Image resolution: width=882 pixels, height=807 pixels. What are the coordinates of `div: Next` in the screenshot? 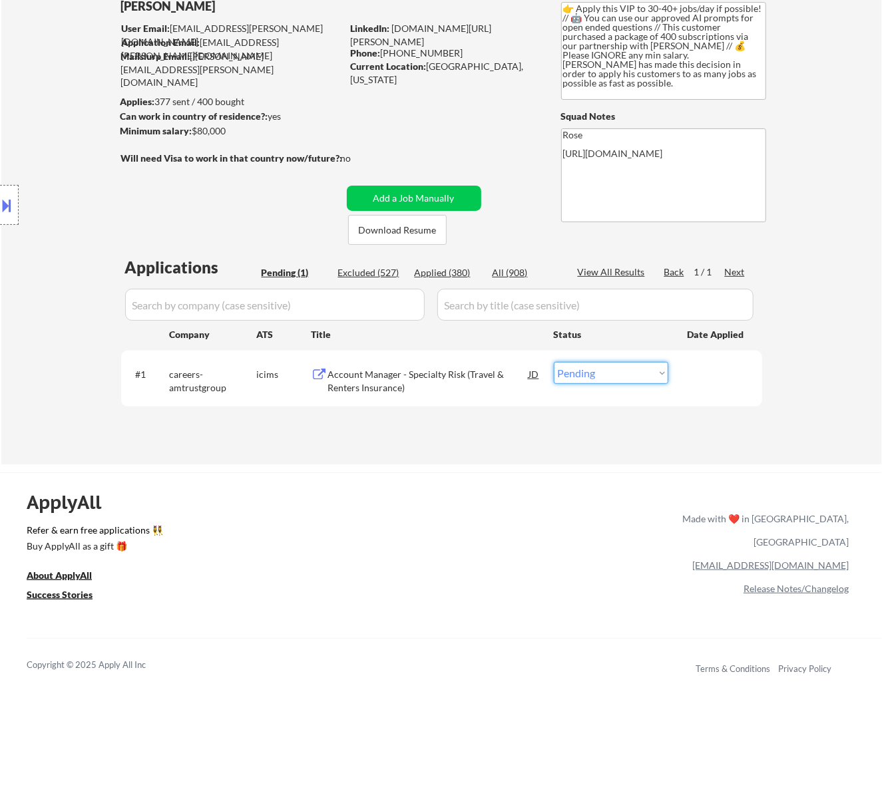 It's located at (736, 272).